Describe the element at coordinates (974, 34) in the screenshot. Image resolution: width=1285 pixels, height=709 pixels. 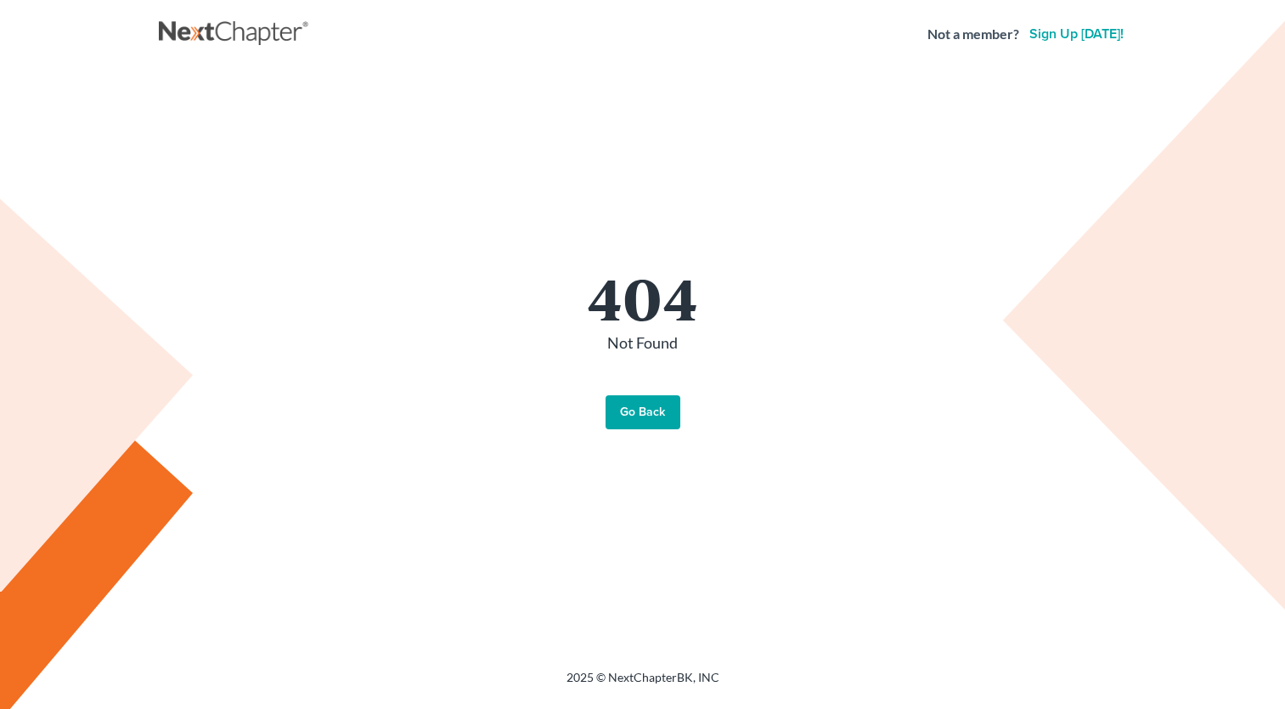
I see `strong: Not a member?` at that location.